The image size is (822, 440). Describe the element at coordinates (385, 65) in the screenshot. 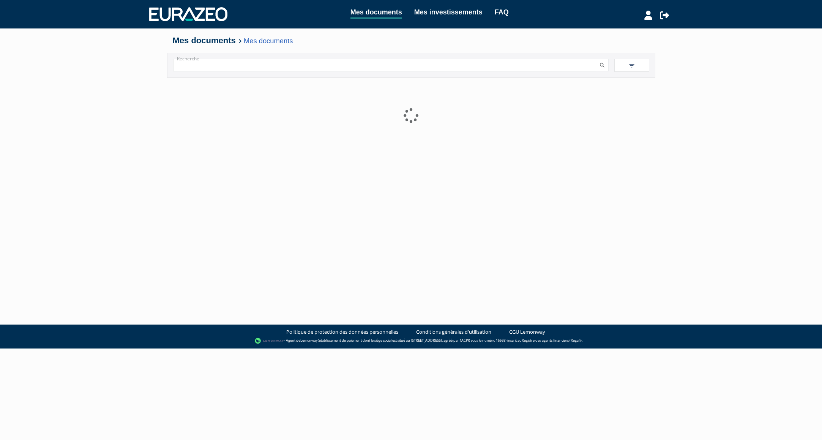

I see `input: Recherche` at that location.